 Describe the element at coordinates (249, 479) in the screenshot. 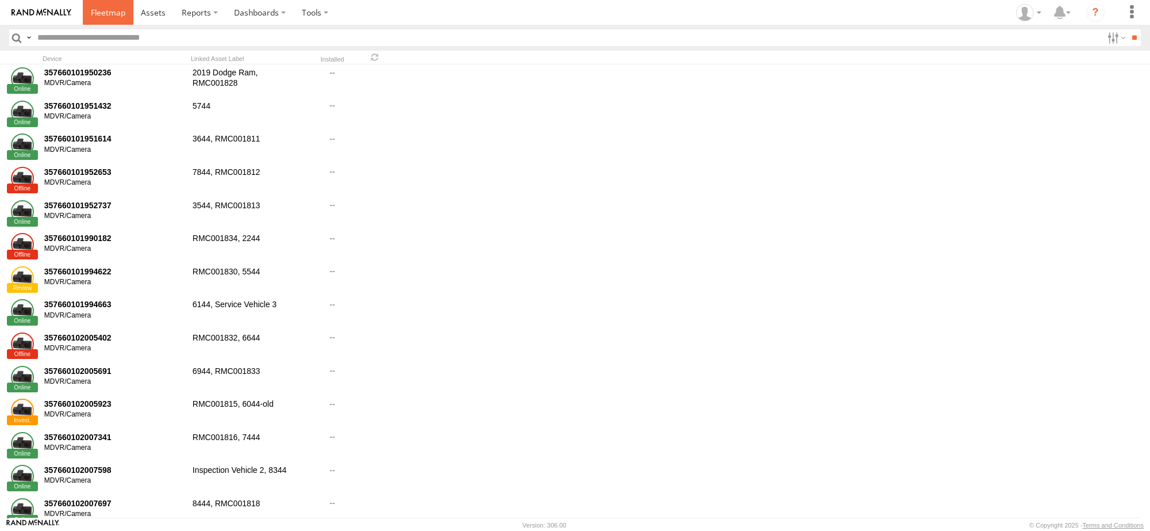

I see `div: Inspection Vehicle 2, 8344` at that location.